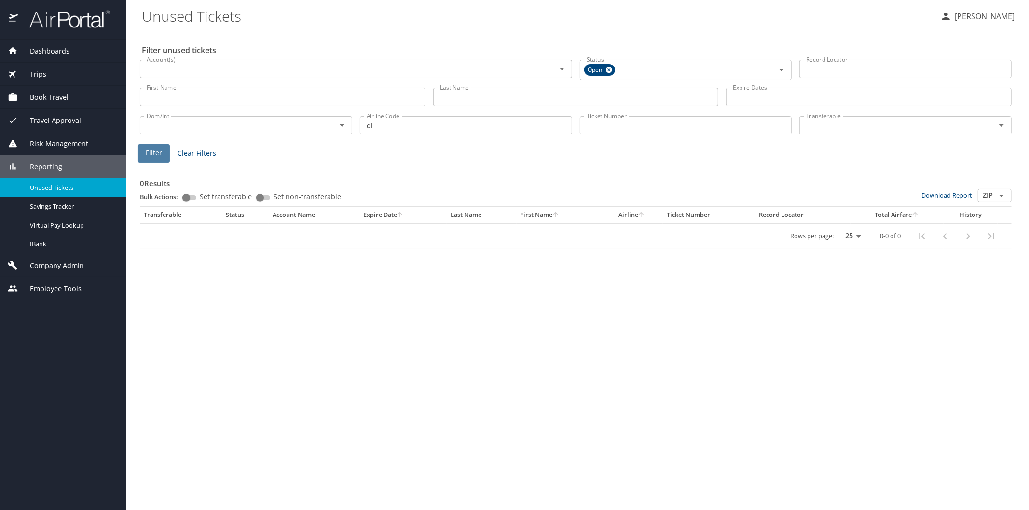 This screenshot has height=510, width=1029. Describe the element at coordinates (709, 215) in the screenshot. I see `th: Ticket Number` at that location.